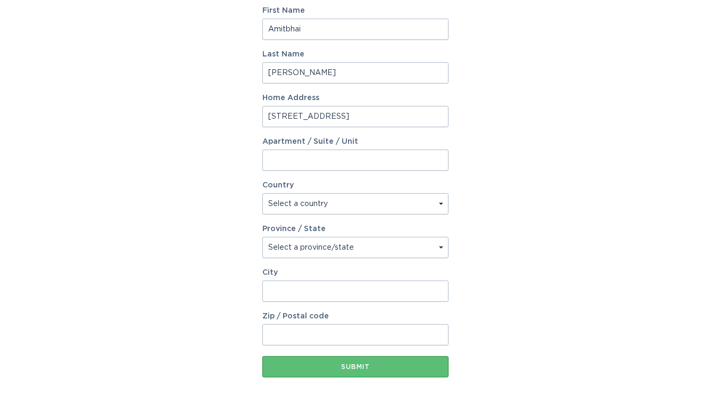 This screenshot has width=711, height=402. Describe the element at coordinates (355, 98) in the screenshot. I see `label: Home Address` at that location.